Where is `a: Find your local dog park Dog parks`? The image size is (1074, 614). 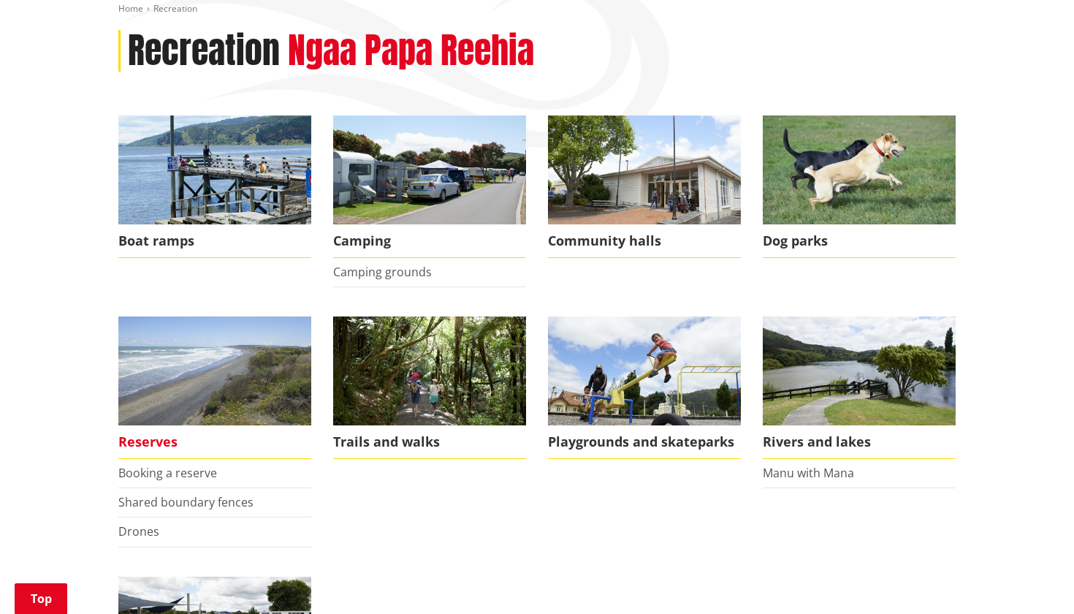 a: Find your local dog park Dog parks is located at coordinates (859, 186).